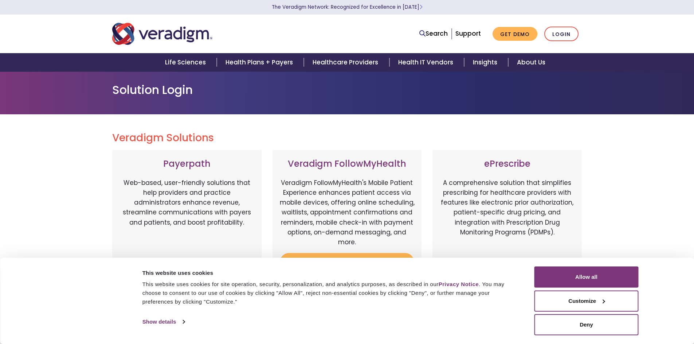 This screenshot has width=694, height=344. Describe the element at coordinates (187, 216) in the screenshot. I see `p: Web-based, user-friendly solutions that help providers and practice administrators enhance revenu...` at that location.